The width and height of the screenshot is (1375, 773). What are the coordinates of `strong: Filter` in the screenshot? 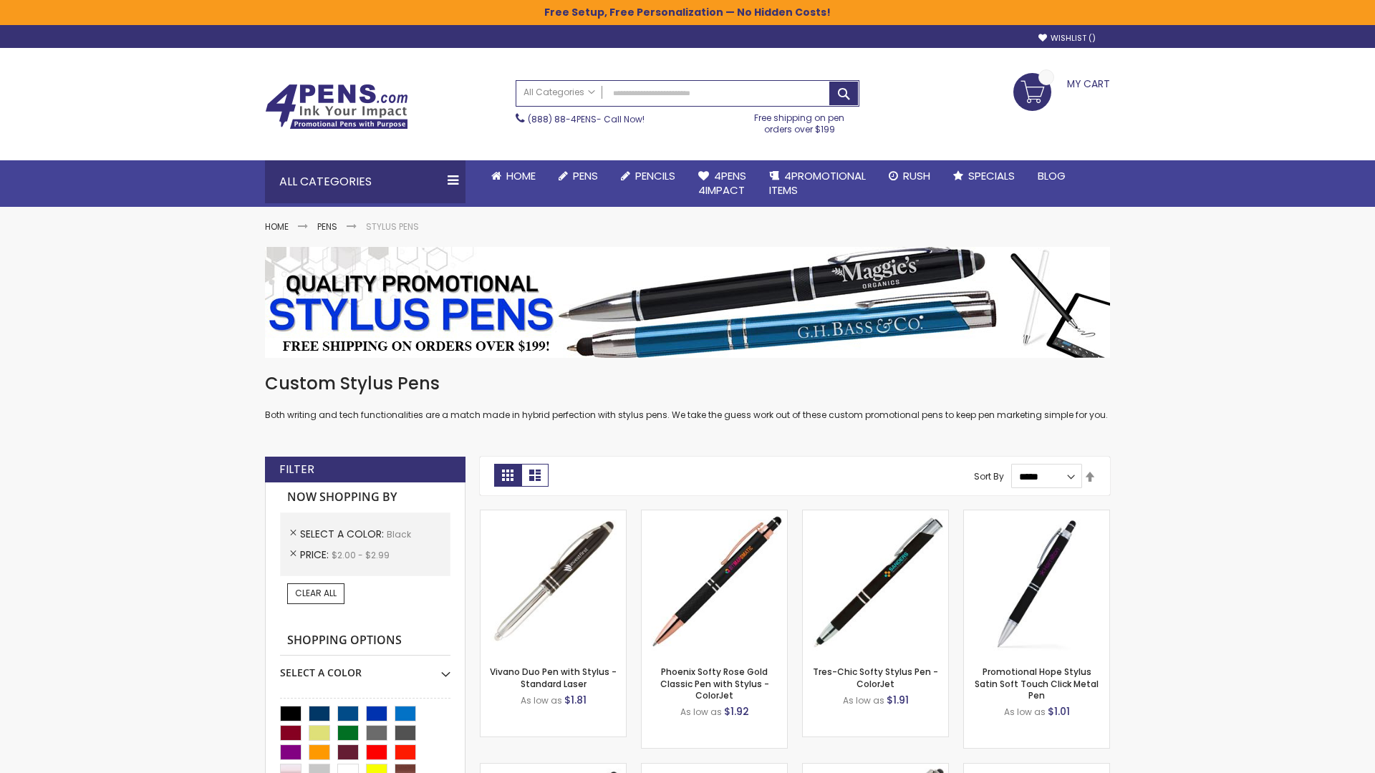 It's located at (297, 470).